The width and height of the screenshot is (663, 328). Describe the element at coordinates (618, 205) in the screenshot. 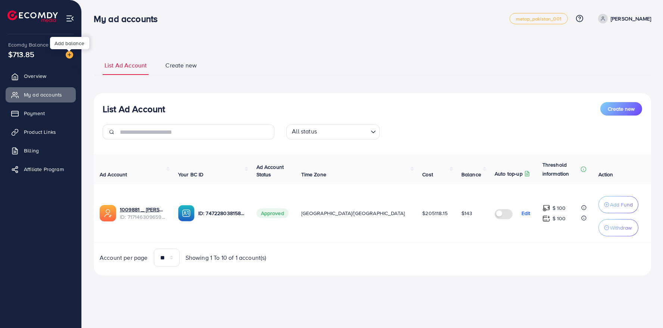

I see `button: Add Fund` at that location.